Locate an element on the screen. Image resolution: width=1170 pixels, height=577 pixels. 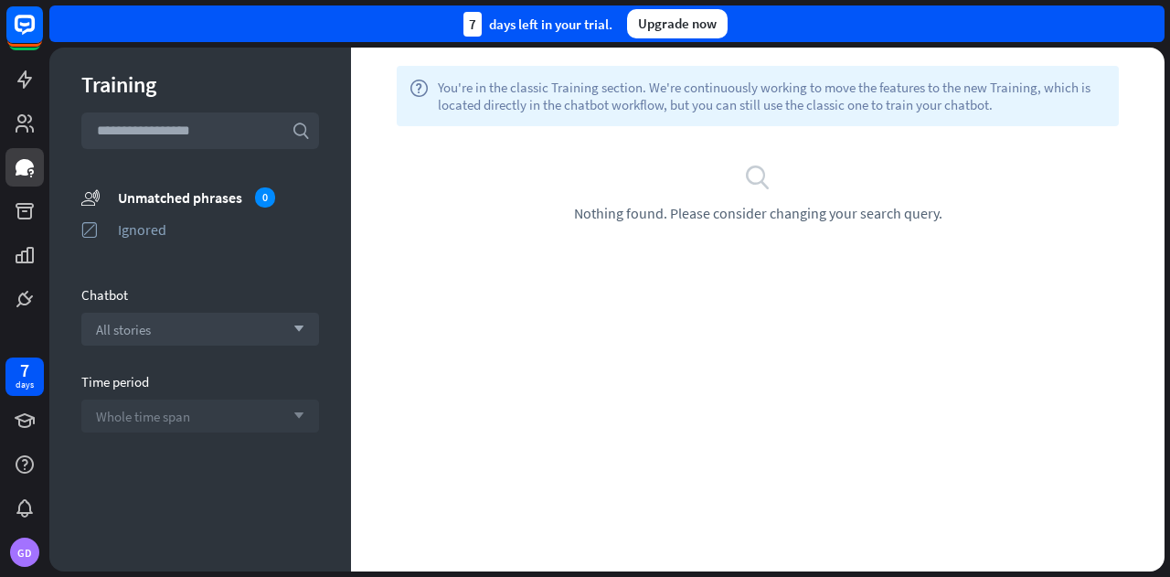
span: You're in the classic Training section. We're continuously working to move the features to the ne... is located at coordinates (771, 96).